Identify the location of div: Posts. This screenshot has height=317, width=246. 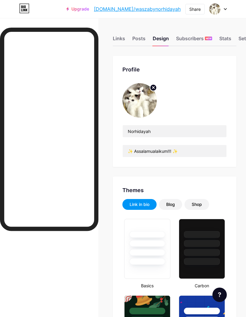
(139, 40).